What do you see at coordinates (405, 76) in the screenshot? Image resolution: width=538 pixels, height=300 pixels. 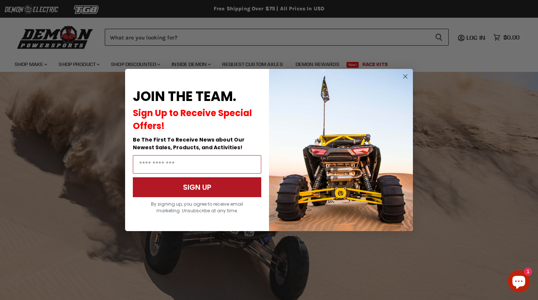 I see `button: Close dialog` at bounding box center [405, 76].